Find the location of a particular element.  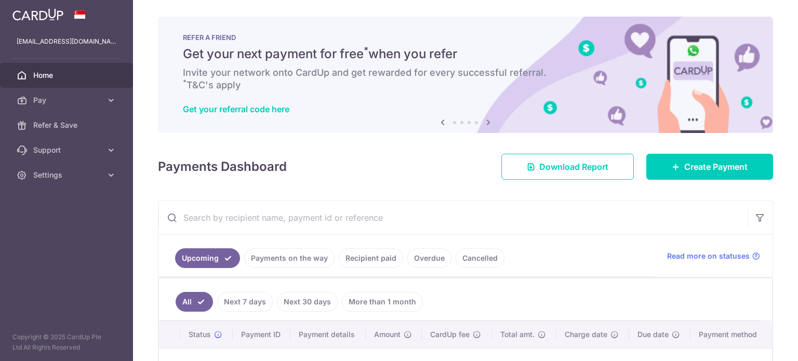

a: Get your referral code here is located at coordinates (236, 109).